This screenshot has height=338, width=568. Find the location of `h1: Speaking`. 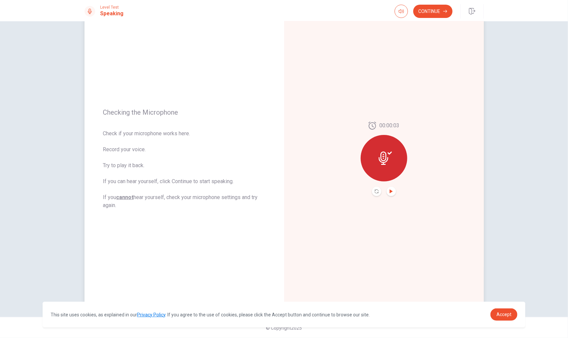

h1: Speaking is located at coordinates (112, 14).